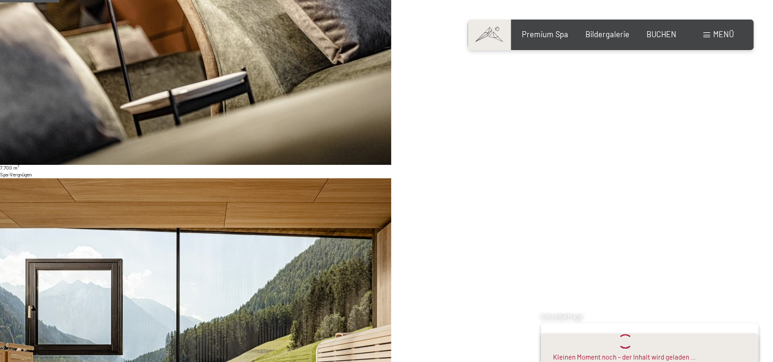 Image resolution: width=773 pixels, height=362 pixels. Describe the element at coordinates (723, 34) in the screenshot. I see `span: Menü` at that location.